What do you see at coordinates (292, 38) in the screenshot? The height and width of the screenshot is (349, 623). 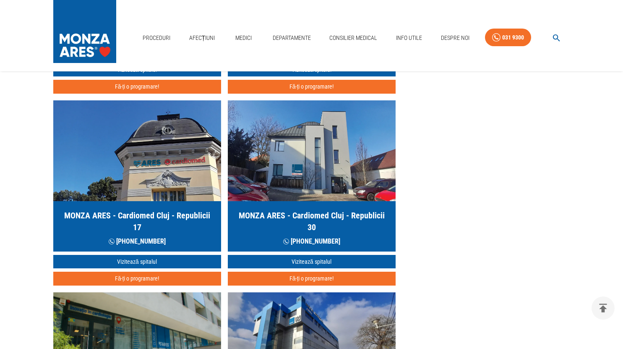 I see `a: Departamente` at bounding box center [292, 38].